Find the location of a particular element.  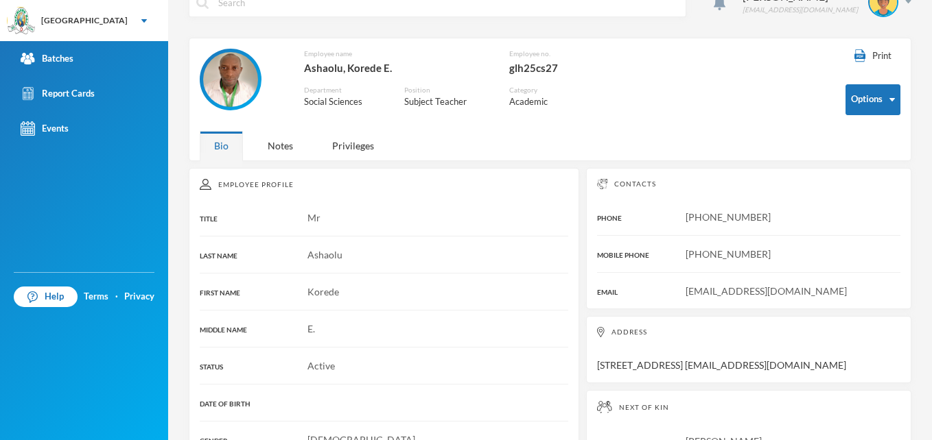

div: Batches is located at coordinates (47, 58).